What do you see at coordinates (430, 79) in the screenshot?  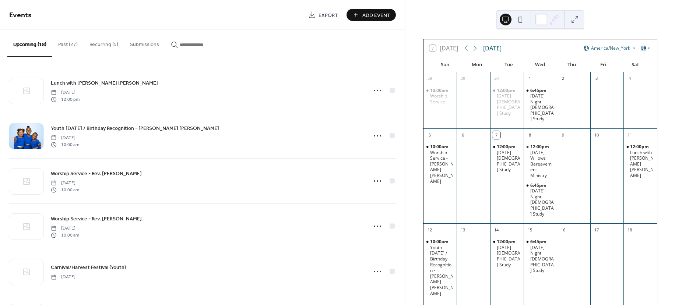 I see `div: 28` at bounding box center [430, 79].